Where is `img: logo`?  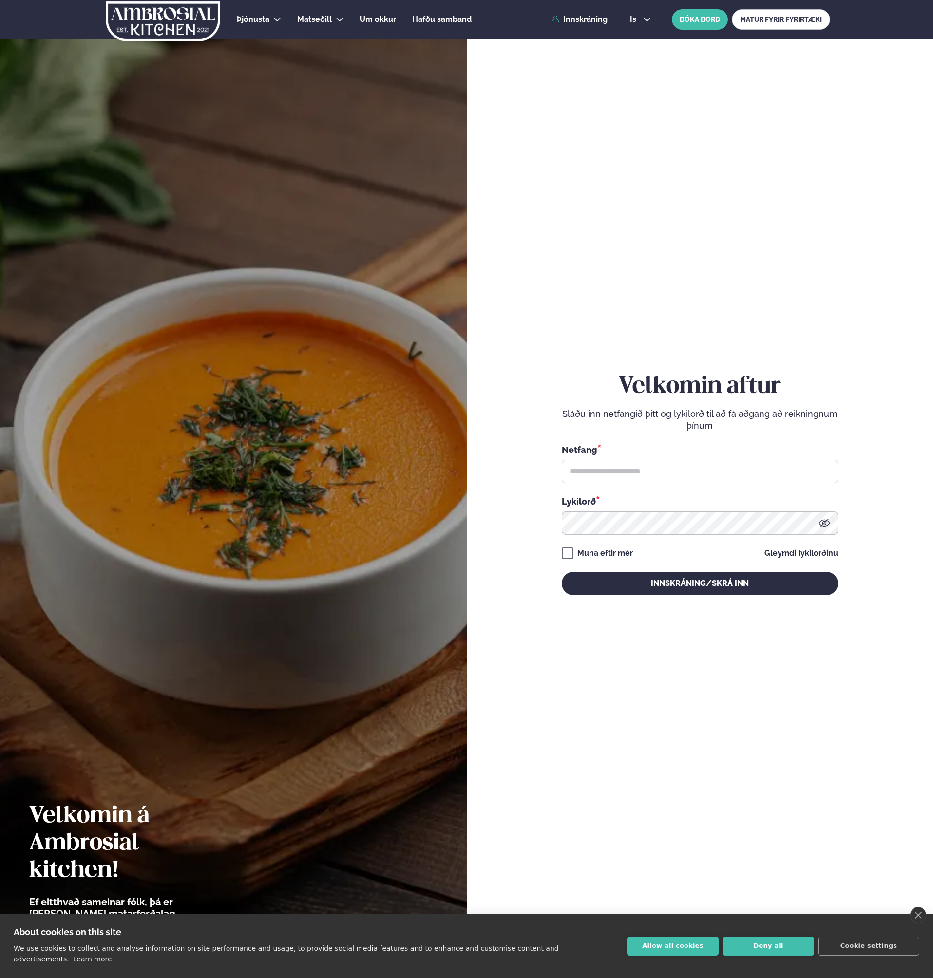 img: logo is located at coordinates (163, 21).